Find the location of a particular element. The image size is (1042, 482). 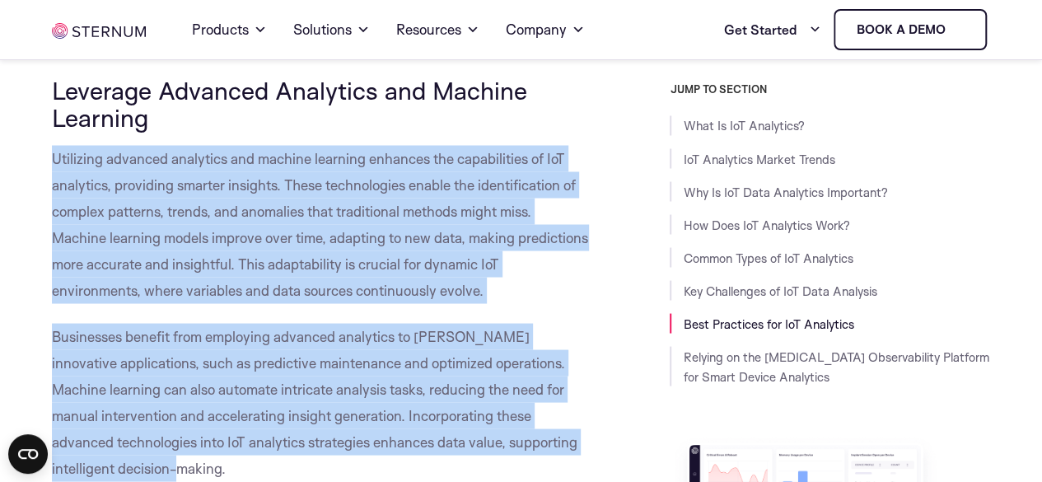

a: Why Is IoT Data Analytics Important? is located at coordinates (785, 191).